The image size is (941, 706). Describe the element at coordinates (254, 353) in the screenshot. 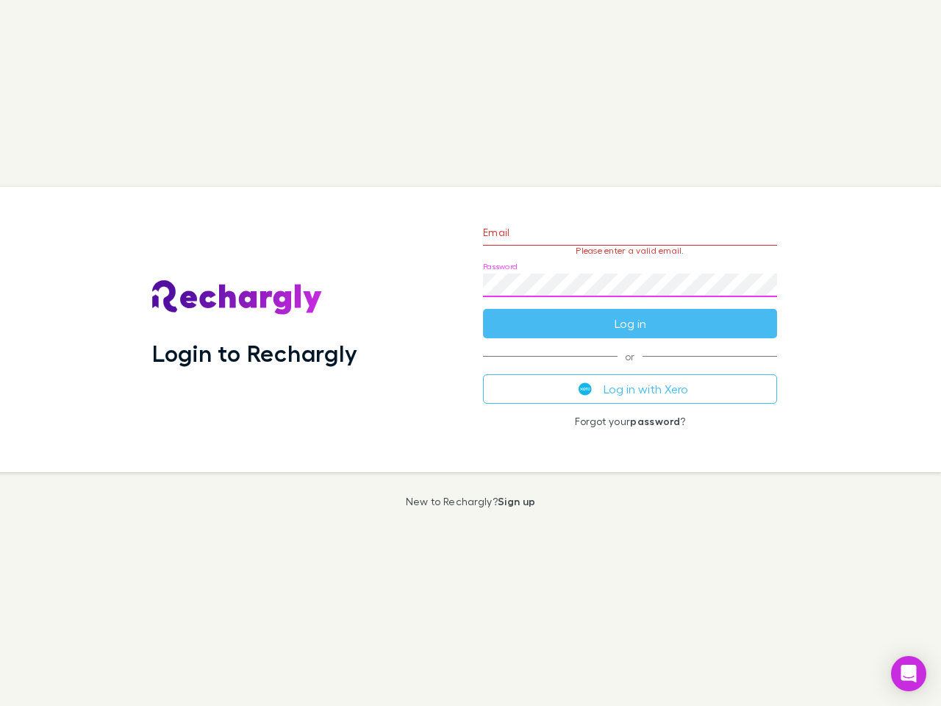

I see `h1: Login to Rechargly` at that location.